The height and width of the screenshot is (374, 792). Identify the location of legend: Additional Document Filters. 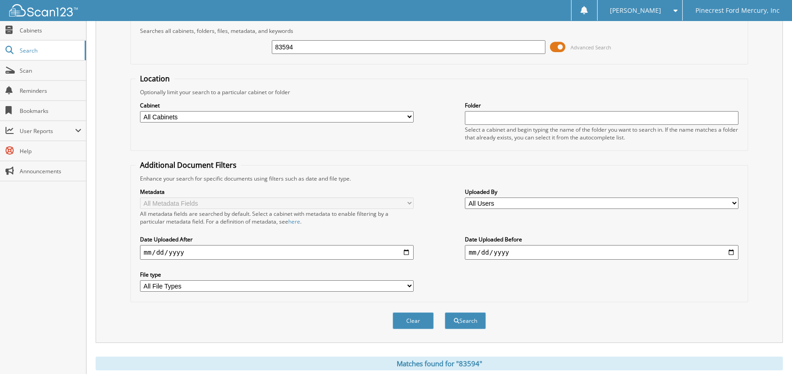
(188, 165).